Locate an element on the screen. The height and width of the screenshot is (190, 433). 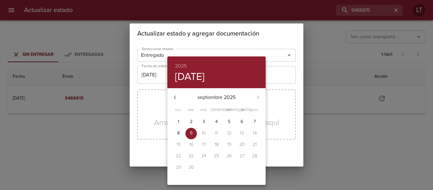
button: 9 is located at coordinates (191, 133).